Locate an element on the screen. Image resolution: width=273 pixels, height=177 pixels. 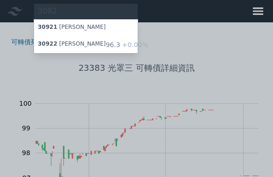
span: 30922 is located at coordinates (48, 44).